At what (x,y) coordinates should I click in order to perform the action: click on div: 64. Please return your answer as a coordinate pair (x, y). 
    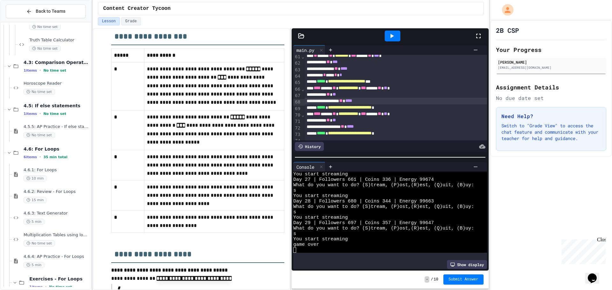
    Looking at the image, I should click on (297, 77).